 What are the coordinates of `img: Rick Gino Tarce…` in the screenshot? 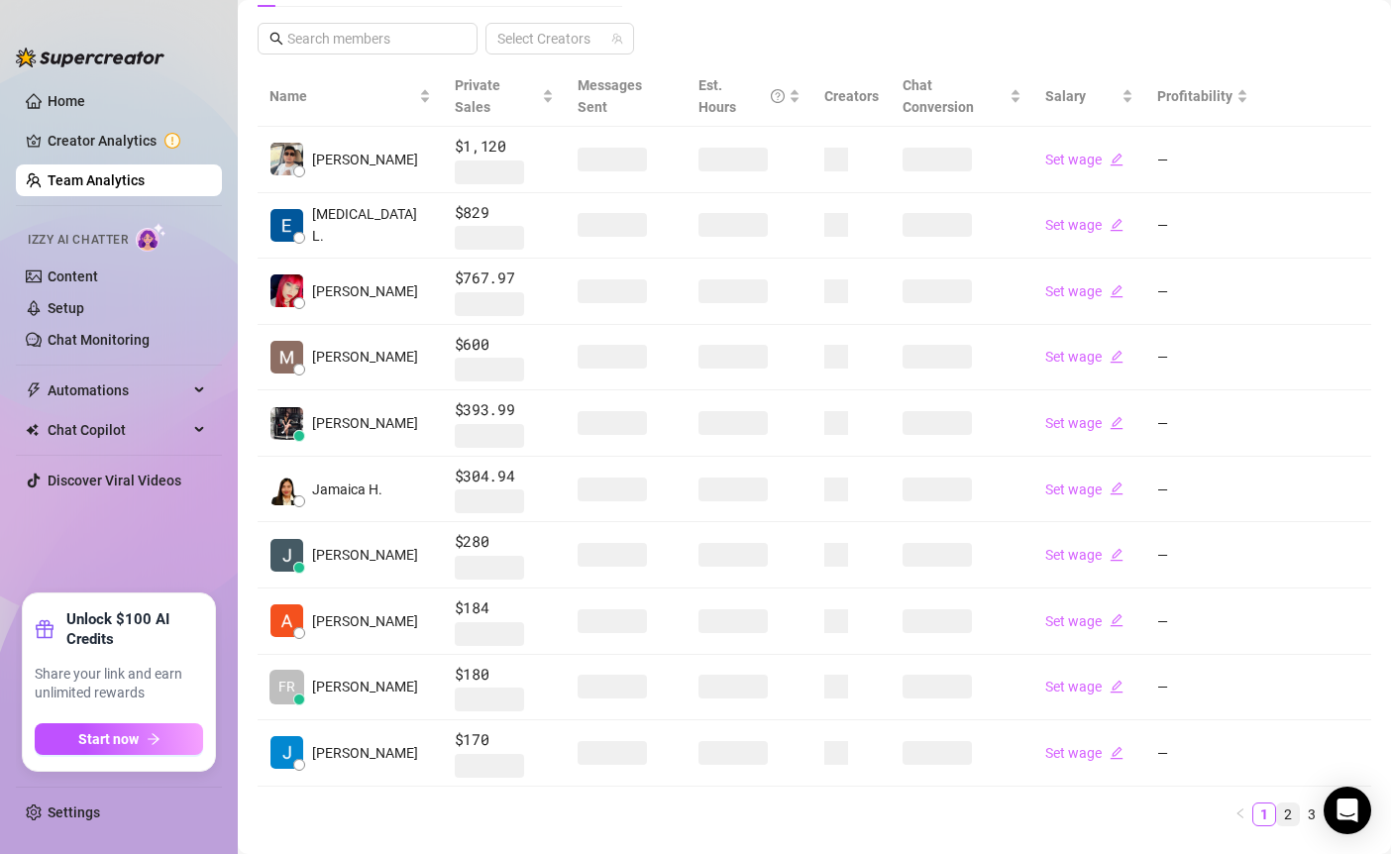 It's located at (286, 158).